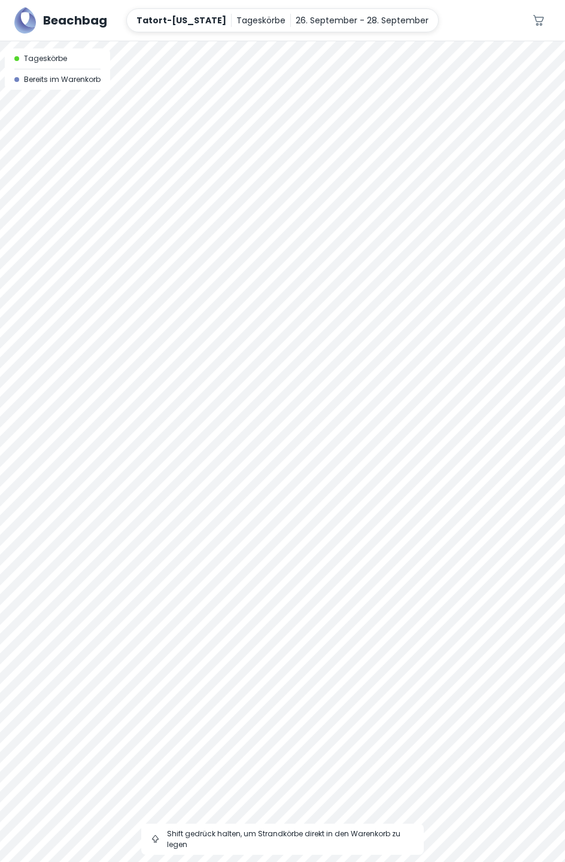  What do you see at coordinates (75, 20) in the screenshot?
I see `h5: Beachbag` at bounding box center [75, 20].